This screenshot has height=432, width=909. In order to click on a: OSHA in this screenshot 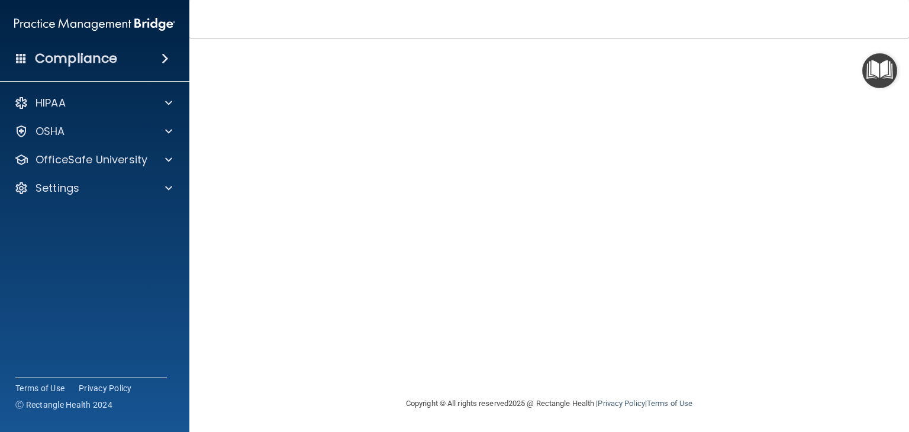, I will do `click(93, 131)`.